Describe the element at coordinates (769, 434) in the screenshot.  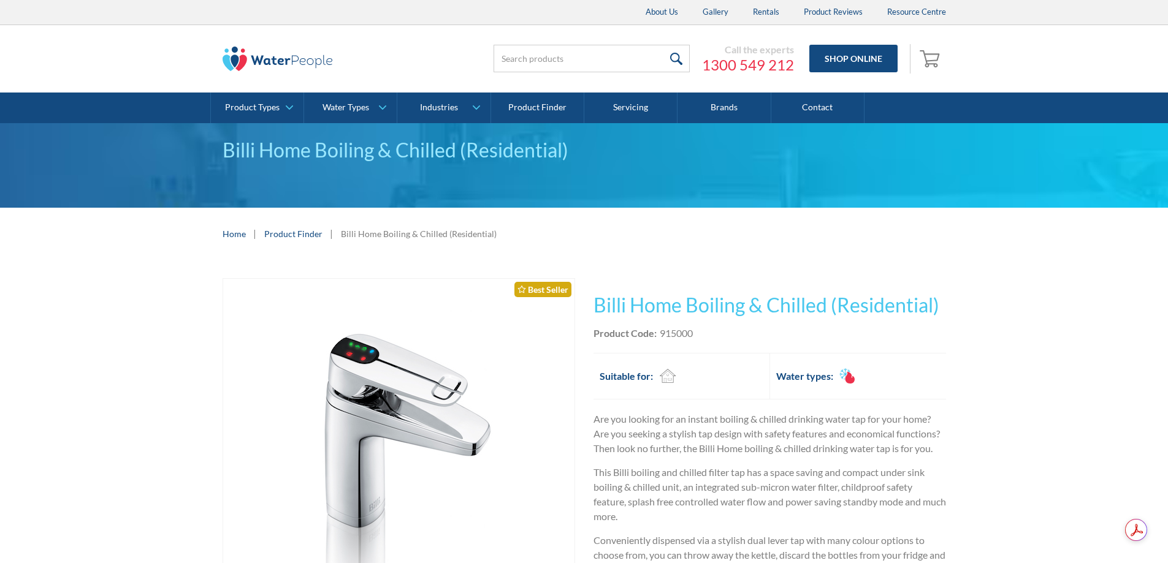
I see `p: Are you looking for an instant boiling & chilled drinking water tap for your home? Are you seekin...` at that location.